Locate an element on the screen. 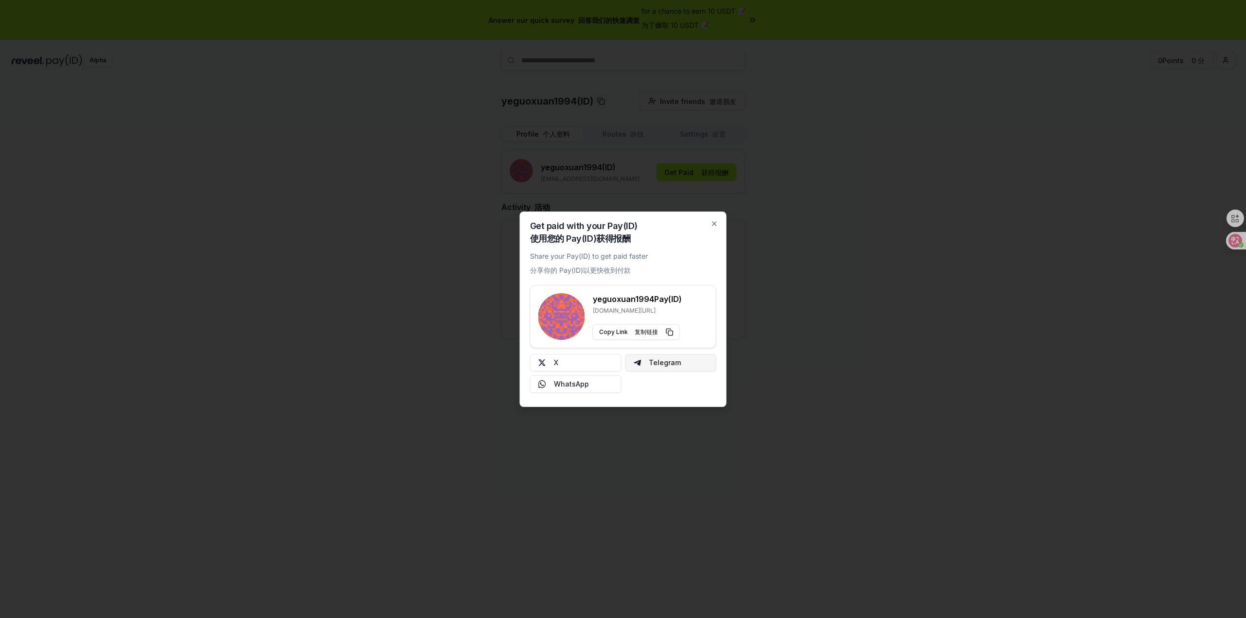 This screenshot has width=1246, height=618. img: Telegram is located at coordinates (637, 363).